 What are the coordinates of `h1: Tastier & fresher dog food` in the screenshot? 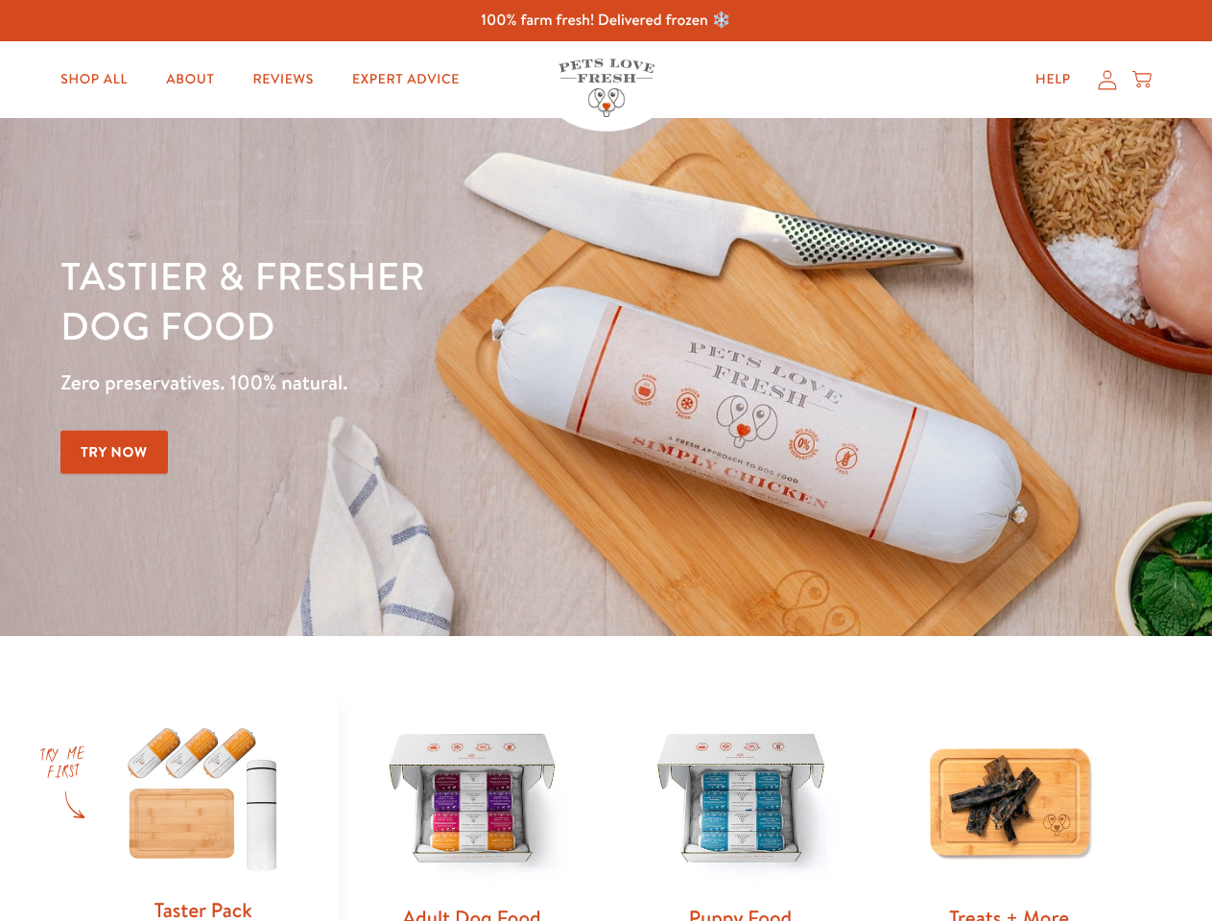 It's located at (424, 300).